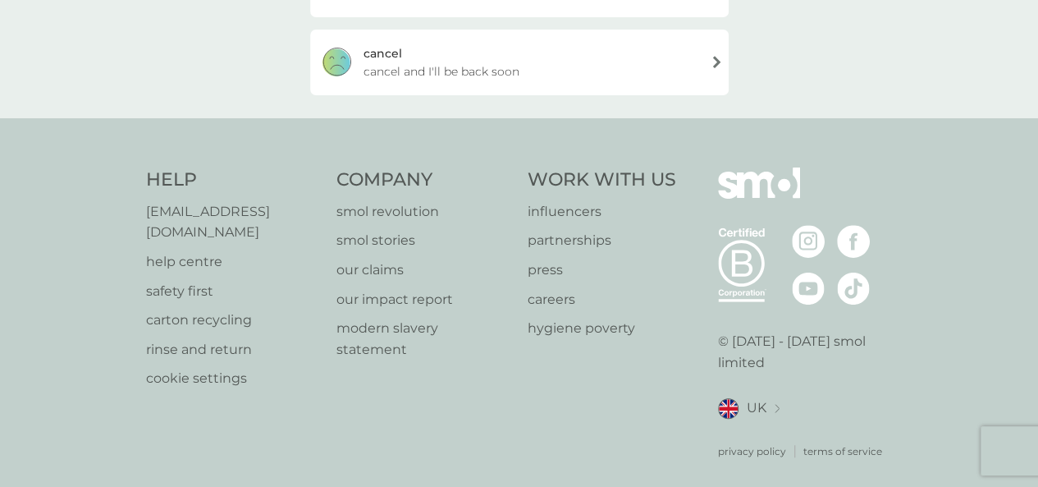 The image size is (1038, 487). What do you see at coordinates (757, 408) in the screenshot?
I see `span: UK` at bounding box center [757, 408].